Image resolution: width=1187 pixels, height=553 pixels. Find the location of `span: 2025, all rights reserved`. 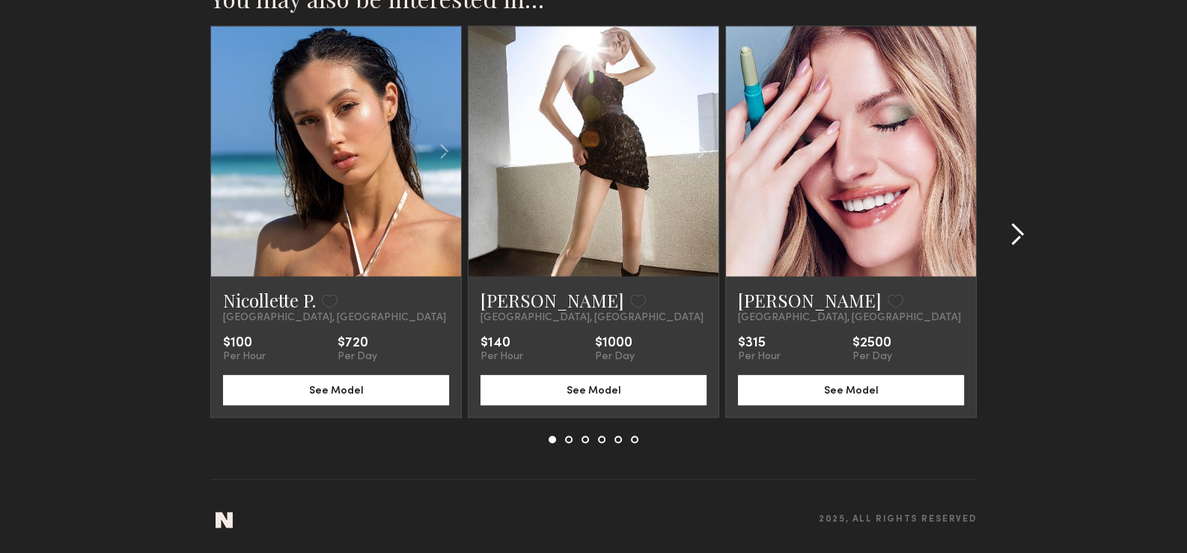

span: 2025, all rights reserved is located at coordinates (897, 519).